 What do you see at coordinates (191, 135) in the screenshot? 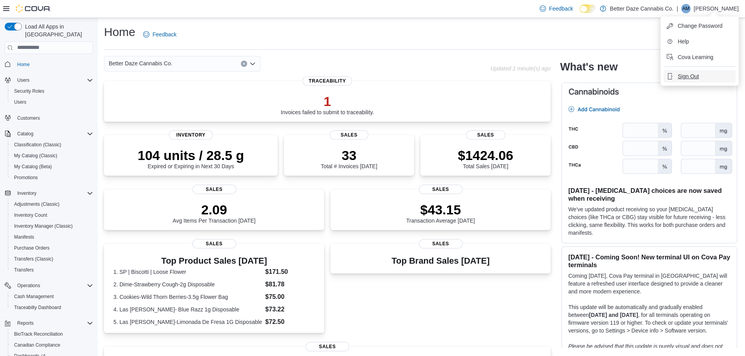
I see `span: Inventory` at bounding box center [191, 135].